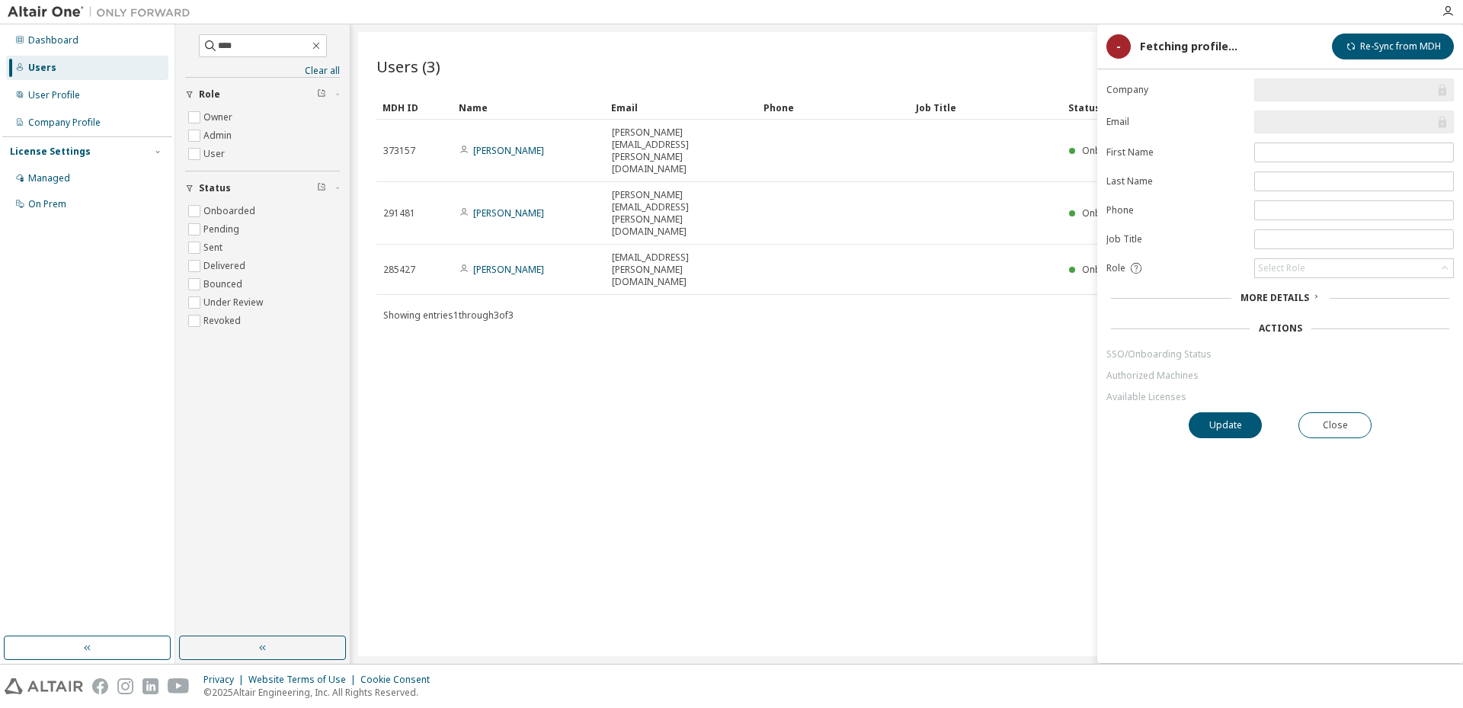 This screenshot has height=708, width=1463. I want to click on label: Pending, so click(223, 229).